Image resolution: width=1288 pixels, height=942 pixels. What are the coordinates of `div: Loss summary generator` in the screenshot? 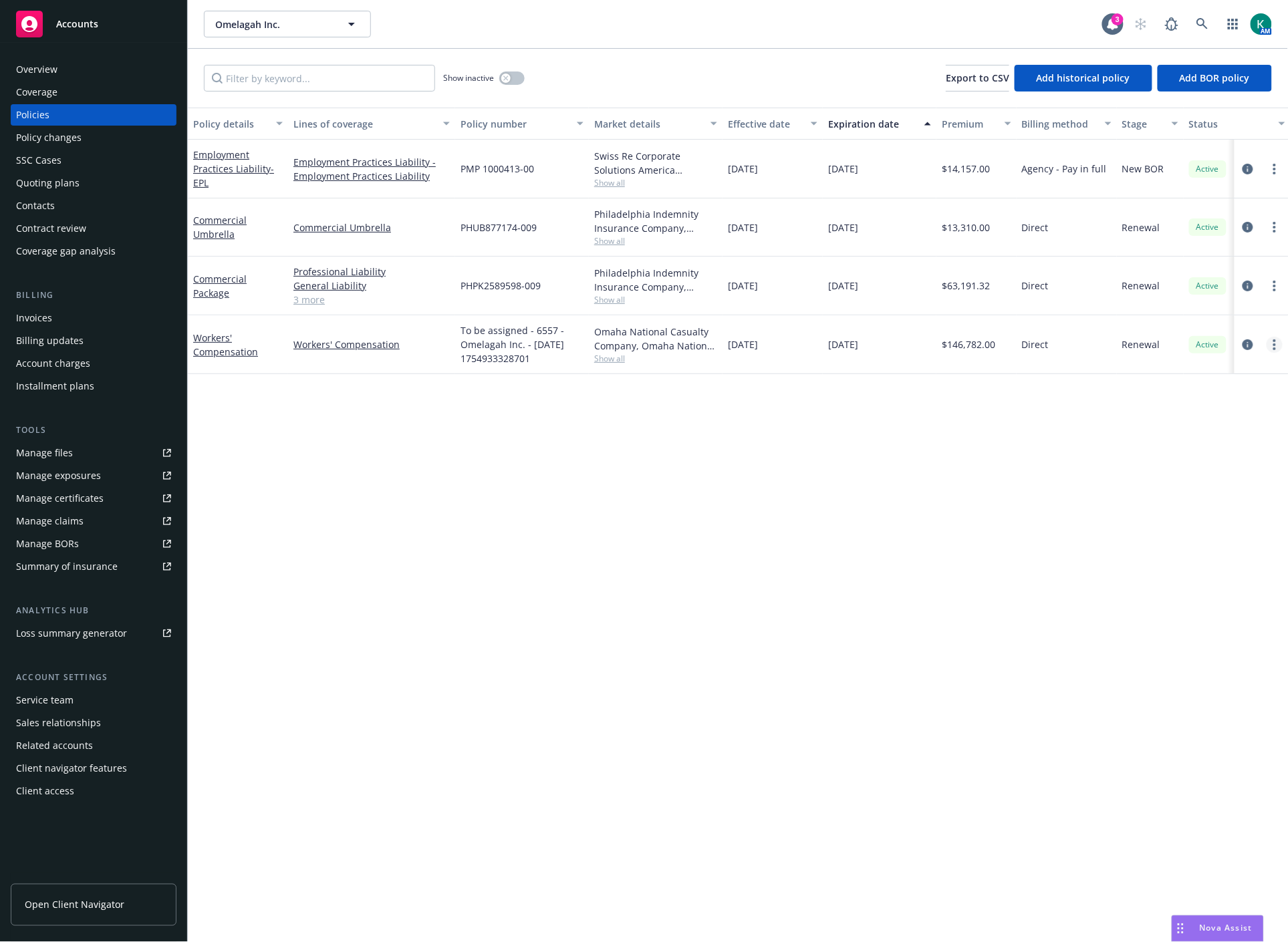 It's located at (72, 634).